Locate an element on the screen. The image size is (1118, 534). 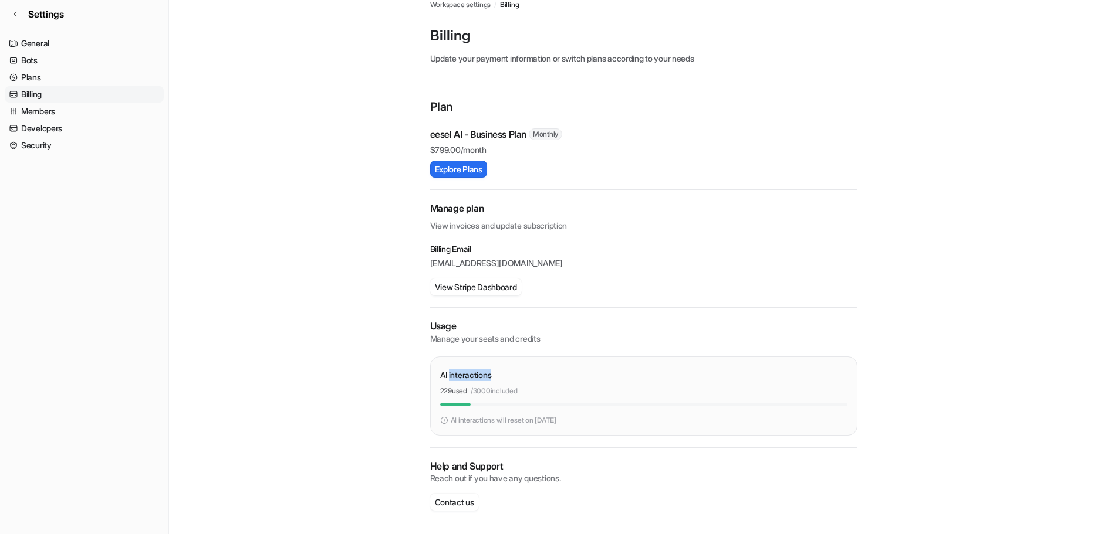
p: Reach out if you have any questions. is located at coordinates (644, 479).